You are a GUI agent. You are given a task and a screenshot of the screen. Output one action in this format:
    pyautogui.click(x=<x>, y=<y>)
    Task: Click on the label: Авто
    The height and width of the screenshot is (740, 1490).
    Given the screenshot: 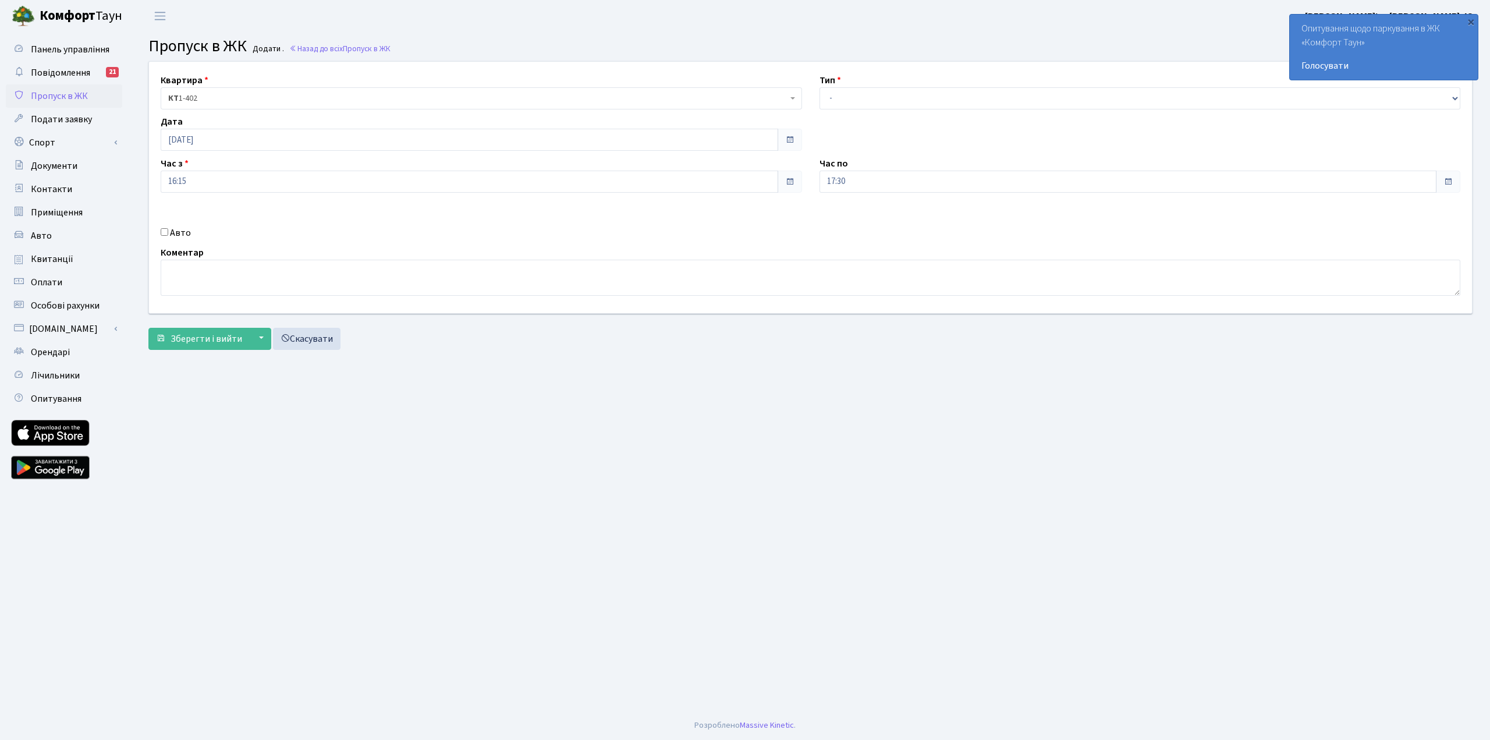 What is the action you would take?
    pyautogui.click(x=180, y=233)
    